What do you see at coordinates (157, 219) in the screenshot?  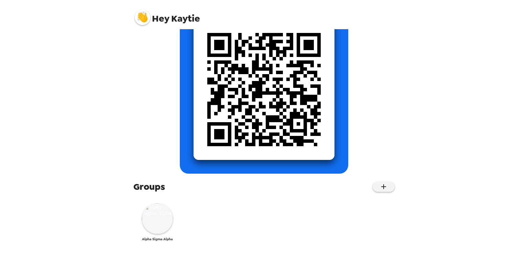 I see `img: Alpha Sigma Alpha` at bounding box center [157, 219].